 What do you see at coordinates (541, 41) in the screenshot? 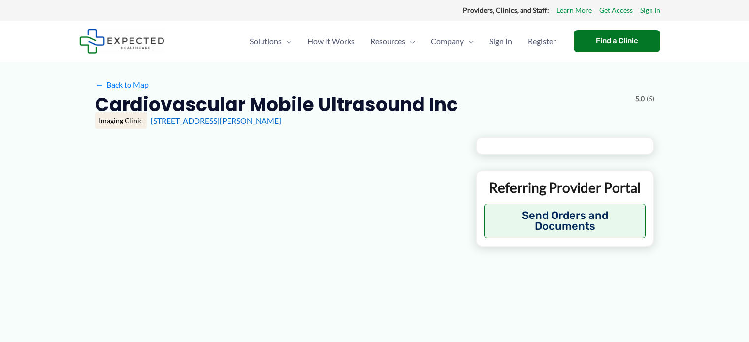
I see `span: Register` at bounding box center [541, 41].